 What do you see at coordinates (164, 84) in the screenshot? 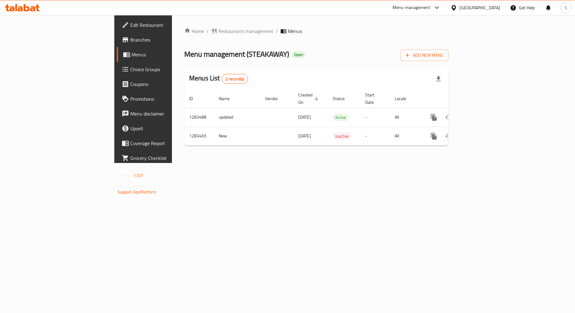
I see `a: Coupons` at bounding box center [164, 84].